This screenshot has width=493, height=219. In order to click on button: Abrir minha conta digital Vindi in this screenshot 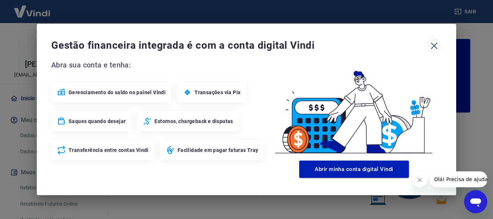, I will do `click(354, 169)`.